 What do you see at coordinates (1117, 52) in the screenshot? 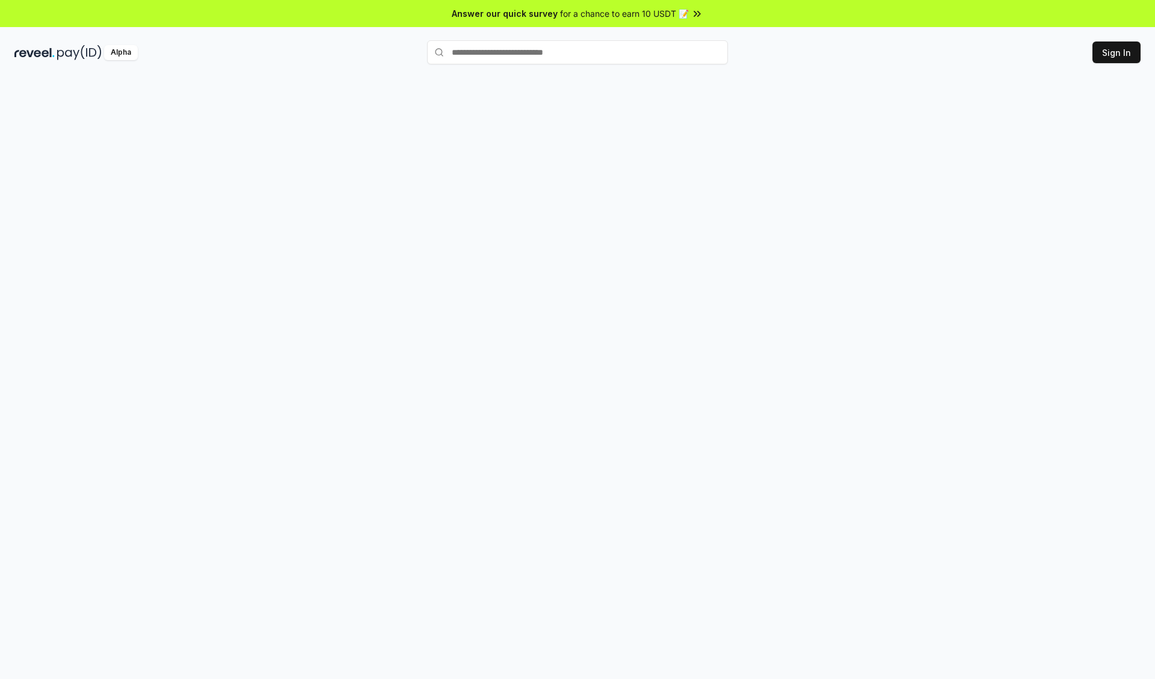
I see `button: Sign In` at bounding box center [1117, 52].